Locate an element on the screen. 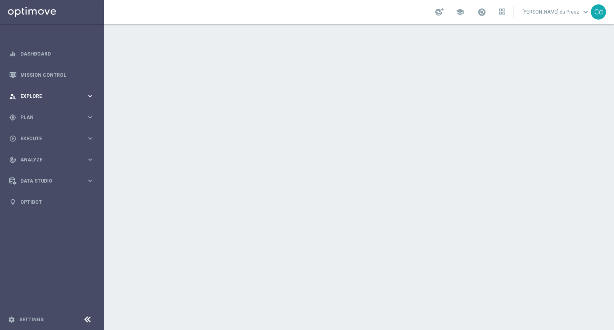 This screenshot has width=614, height=330. div: person_search Explore keyboard_arrow_right is located at coordinates (52, 96).